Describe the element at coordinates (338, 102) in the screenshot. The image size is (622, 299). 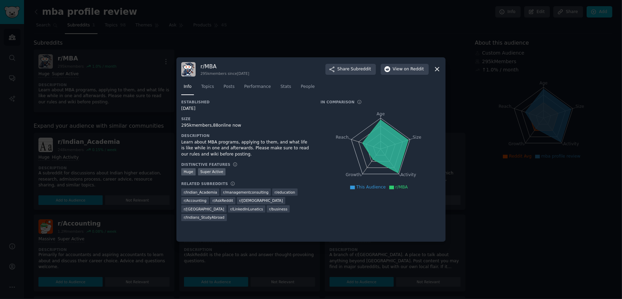
I see `h3: In Comparison` at that location.